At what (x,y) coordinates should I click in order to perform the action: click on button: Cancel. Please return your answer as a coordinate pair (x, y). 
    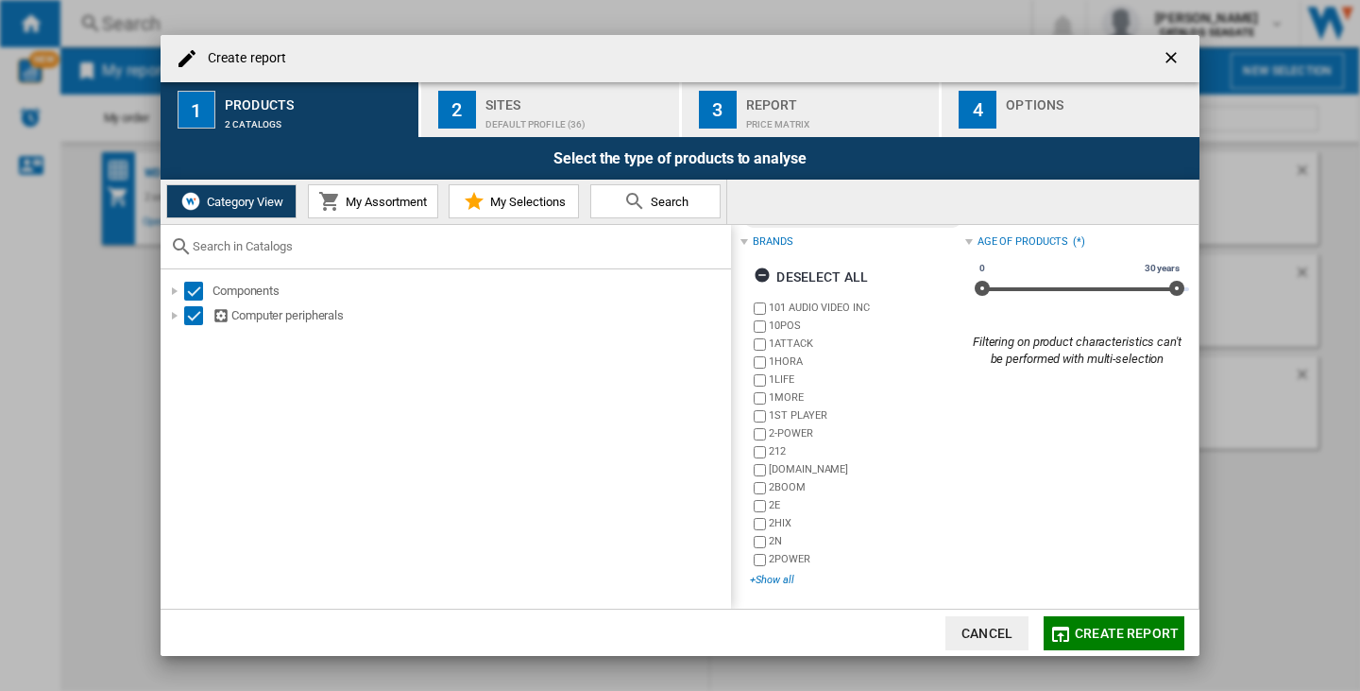
    Looking at the image, I should click on (987, 633).